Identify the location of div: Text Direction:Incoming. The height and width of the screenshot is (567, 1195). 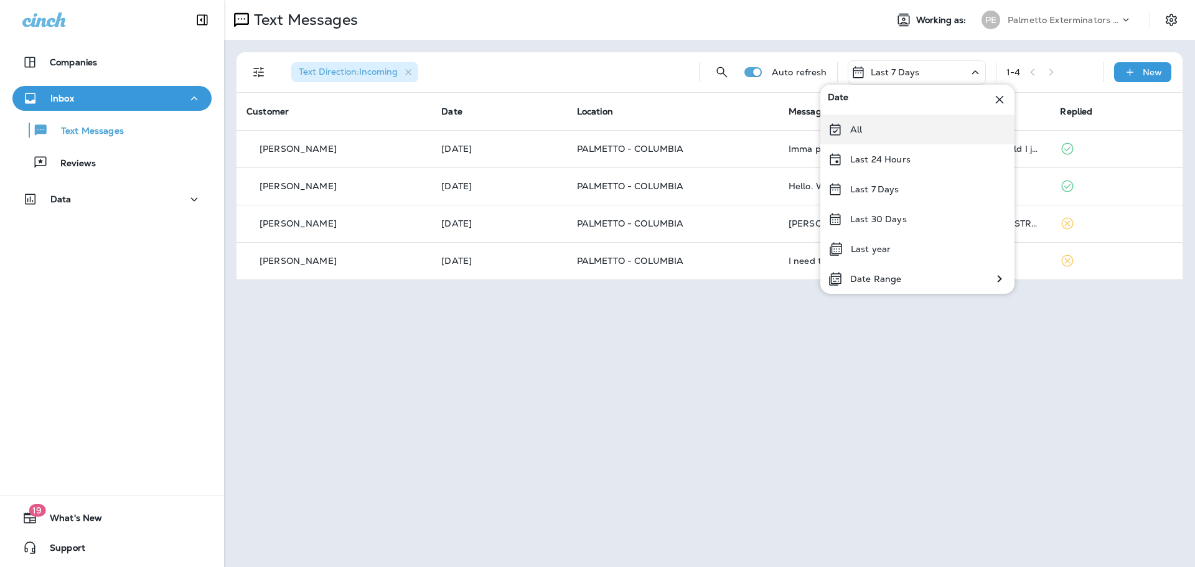
(355, 72).